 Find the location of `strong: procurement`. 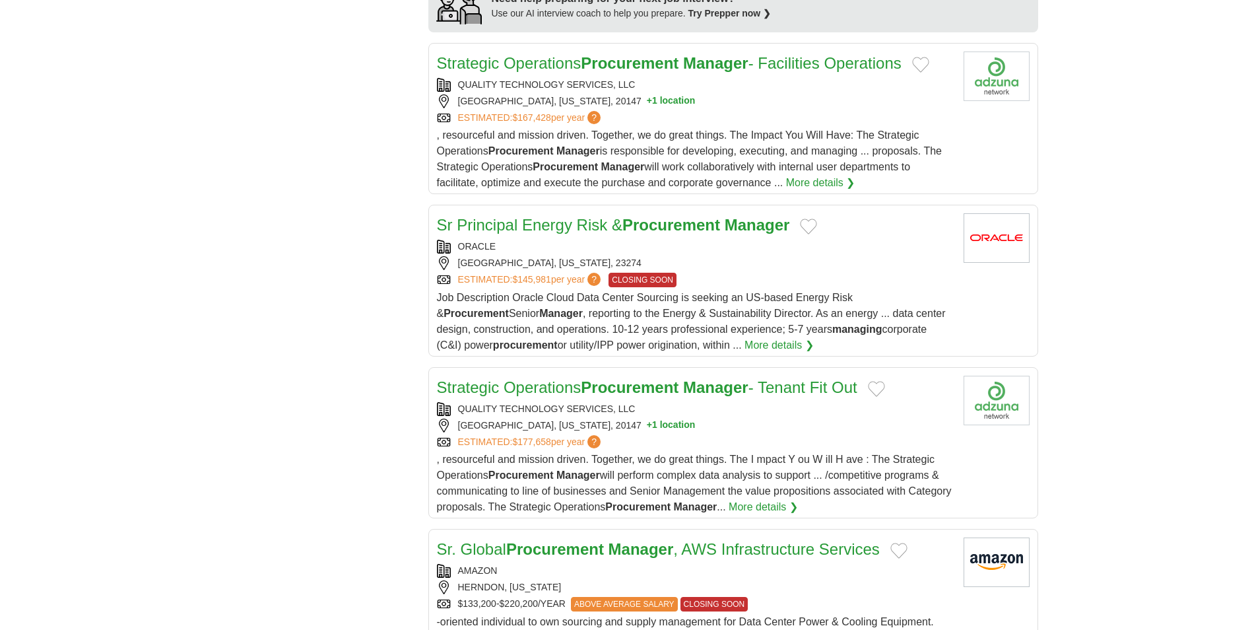

strong: procurement is located at coordinates (525, 345).